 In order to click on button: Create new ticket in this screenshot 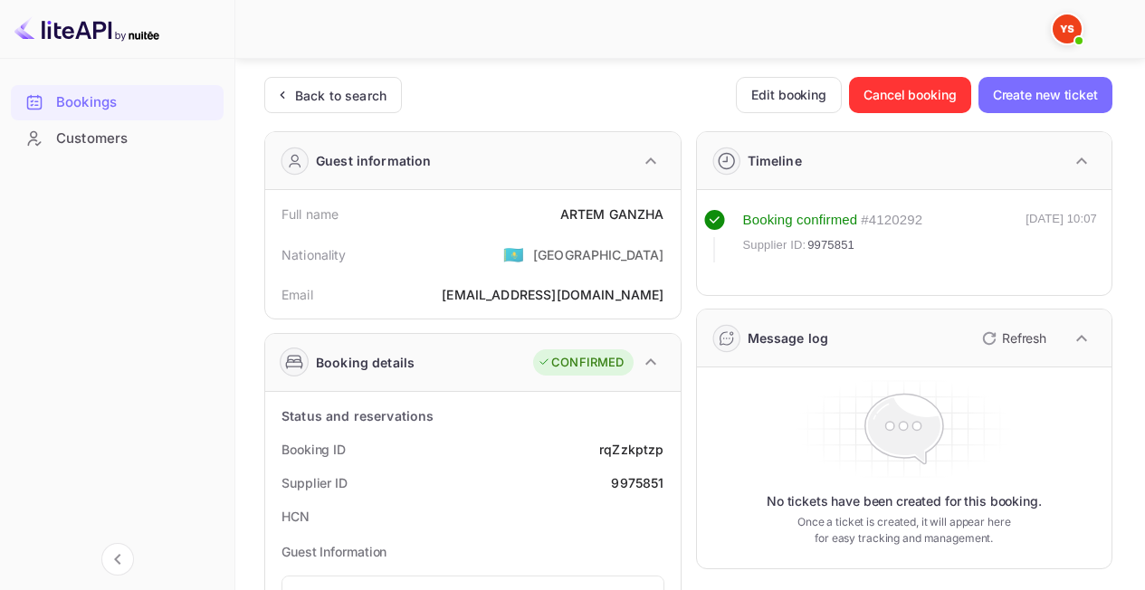, I will do `click(1045, 95)`.